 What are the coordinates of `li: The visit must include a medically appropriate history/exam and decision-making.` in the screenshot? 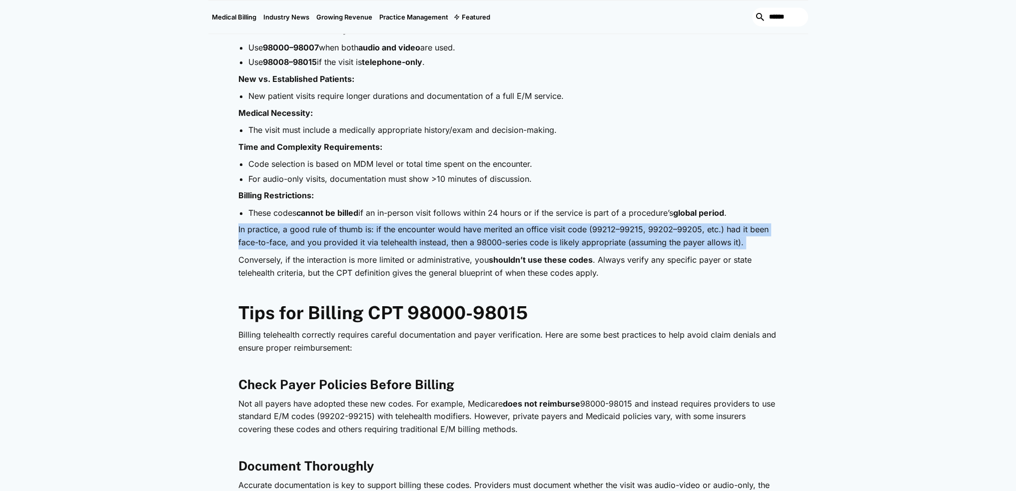 It's located at (513, 130).